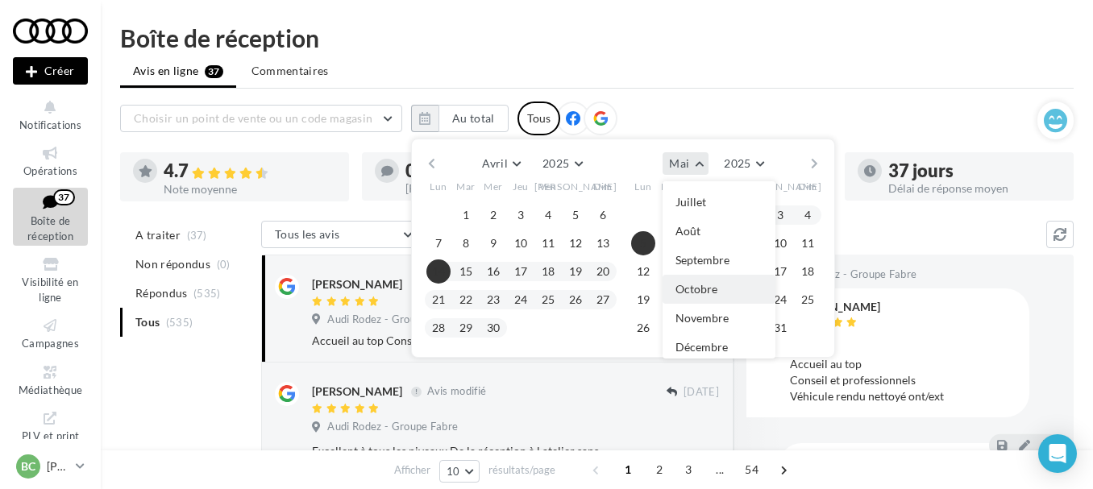 The width and height of the screenshot is (1093, 489). What do you see at coordinates (158, 235) in the screenshot?
I see `span: A traiter` at bounding box center [158, 235].